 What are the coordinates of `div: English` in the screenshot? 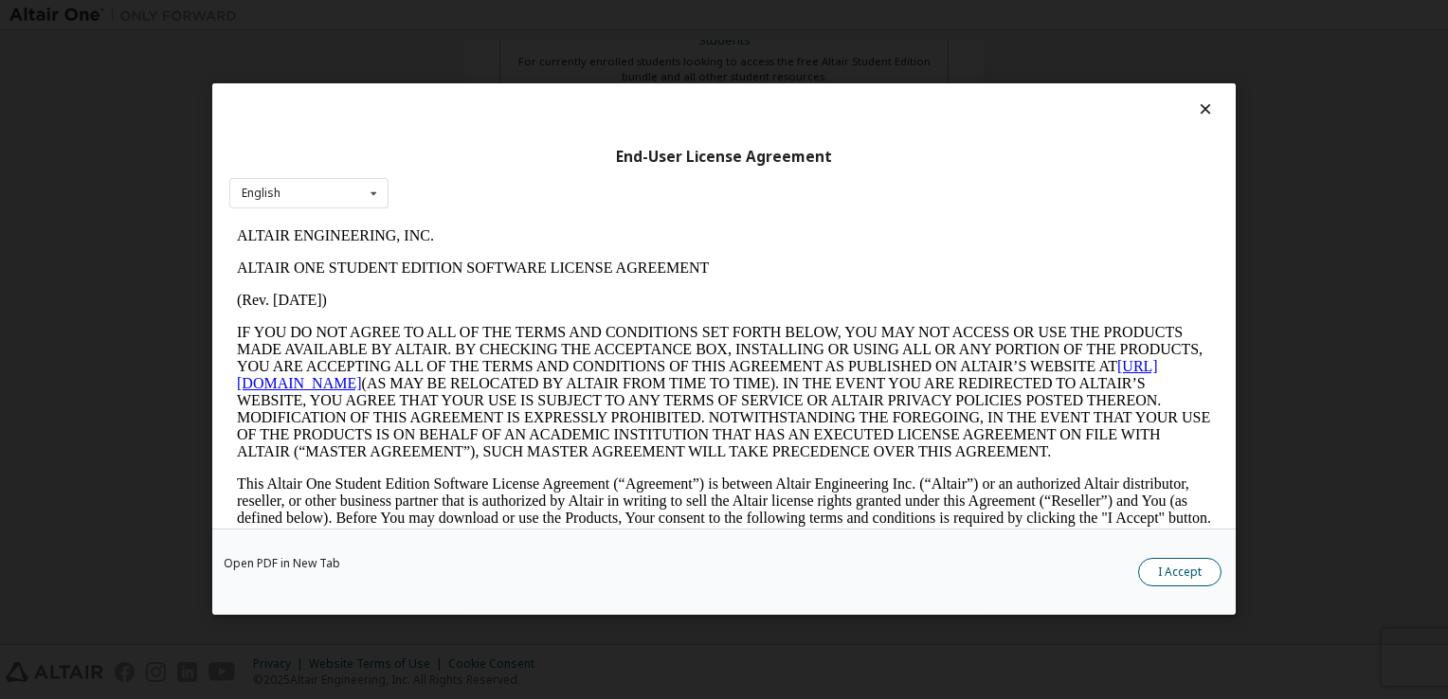 It's located at (261, 193).